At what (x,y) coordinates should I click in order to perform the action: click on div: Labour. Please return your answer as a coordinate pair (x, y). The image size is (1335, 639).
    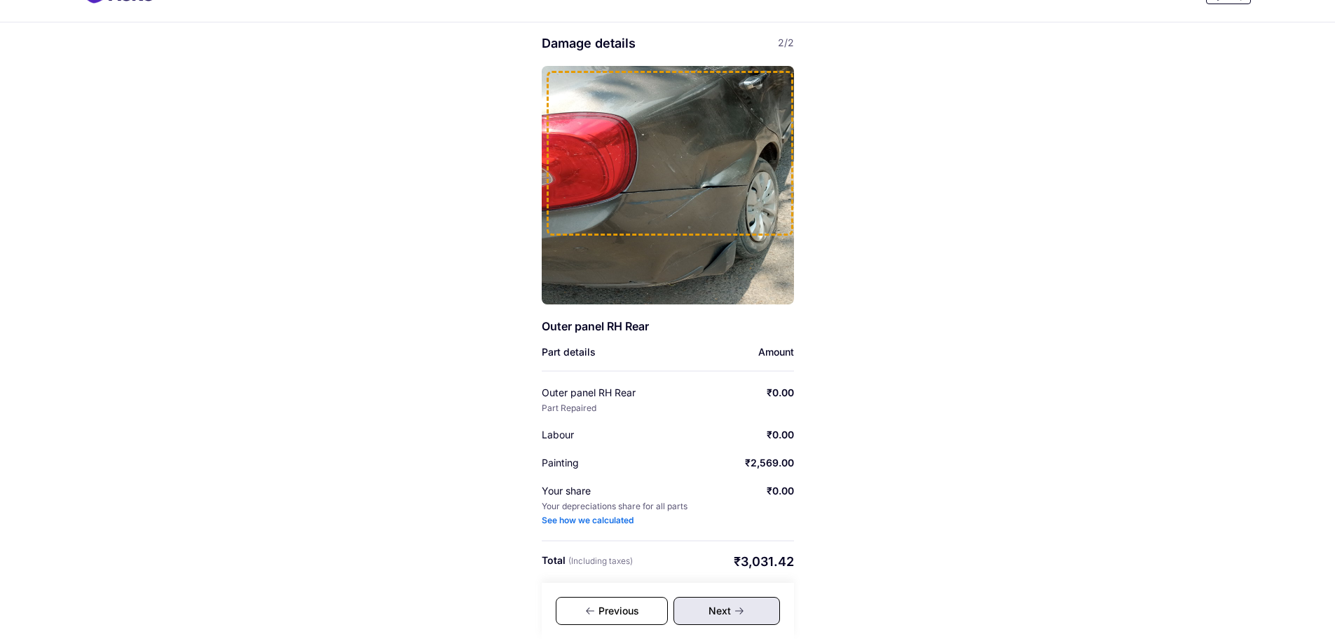
    Looking at the image, I should click on (606, 435).